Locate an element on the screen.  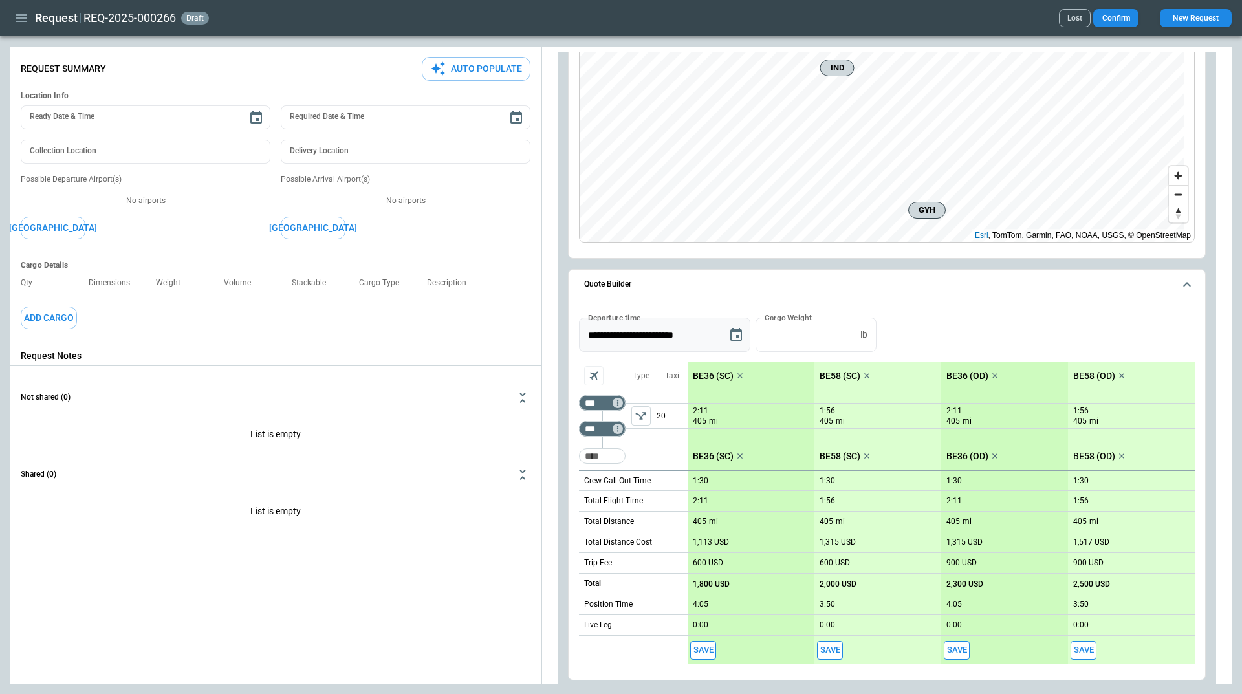
p: Trip Fee is located at coordinates (598, 563).